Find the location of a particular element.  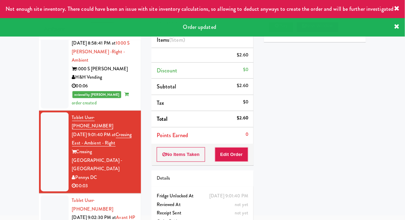

button: No Items Taken is located at coordinates (181, 155).